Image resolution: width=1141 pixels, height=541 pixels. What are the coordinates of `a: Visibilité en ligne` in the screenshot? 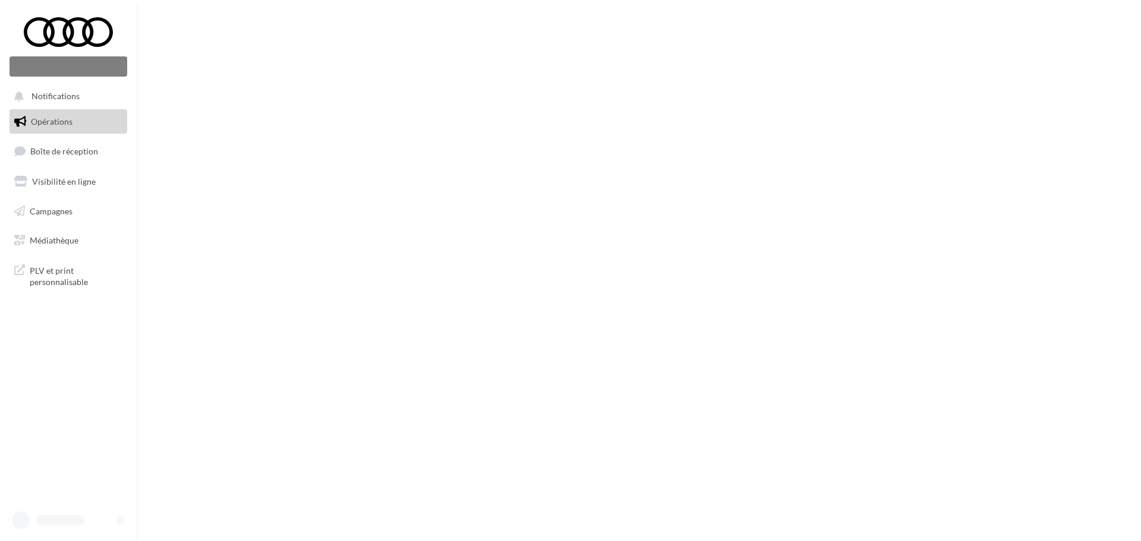 It's located at (68, 182).